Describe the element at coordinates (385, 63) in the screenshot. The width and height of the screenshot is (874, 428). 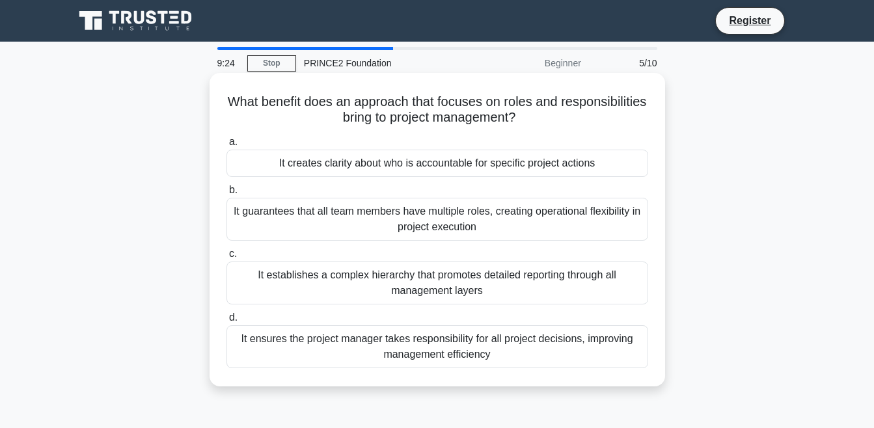
I see `div: PRINCE2 Foundation` at that location.